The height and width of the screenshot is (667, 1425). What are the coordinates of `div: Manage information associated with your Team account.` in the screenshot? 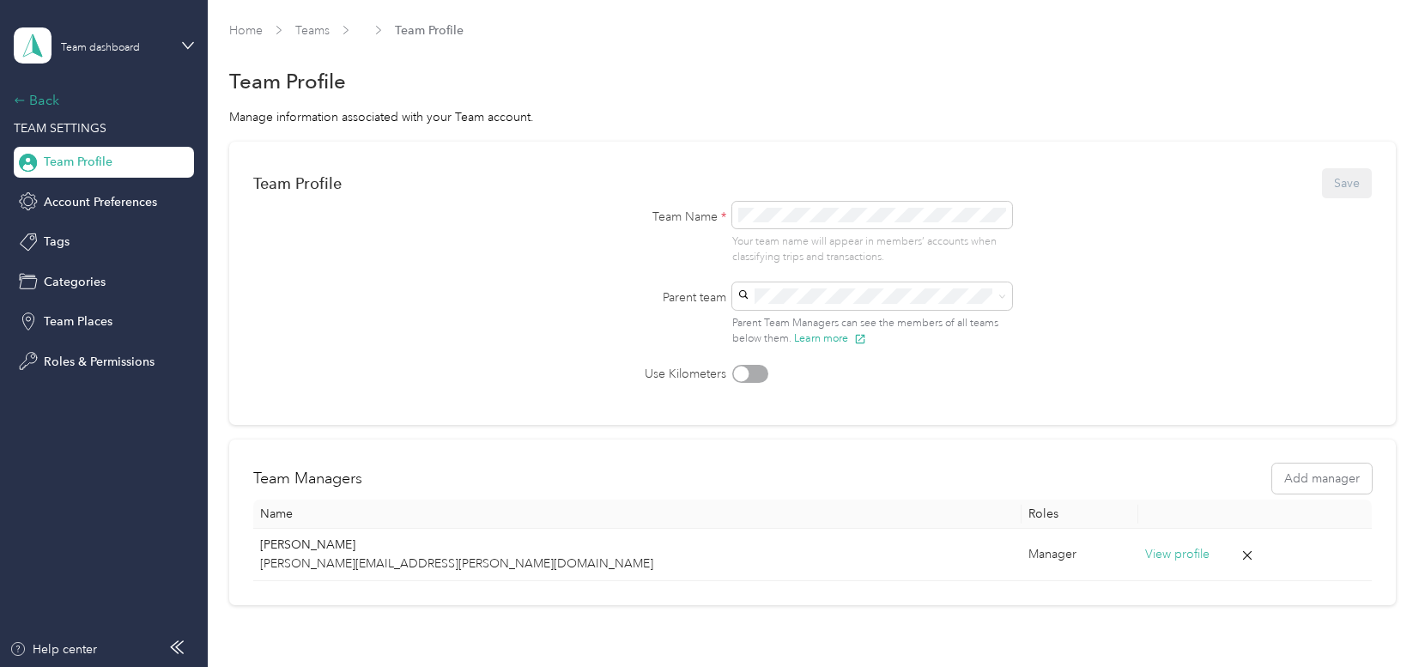 It's located at (812, 117).